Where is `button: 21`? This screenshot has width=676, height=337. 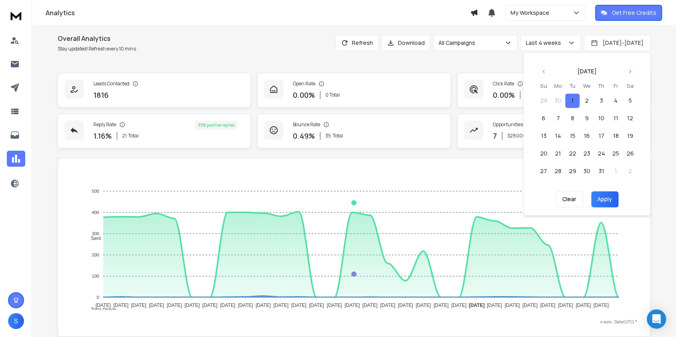 button: 21 is located at coordinates (558, 154).